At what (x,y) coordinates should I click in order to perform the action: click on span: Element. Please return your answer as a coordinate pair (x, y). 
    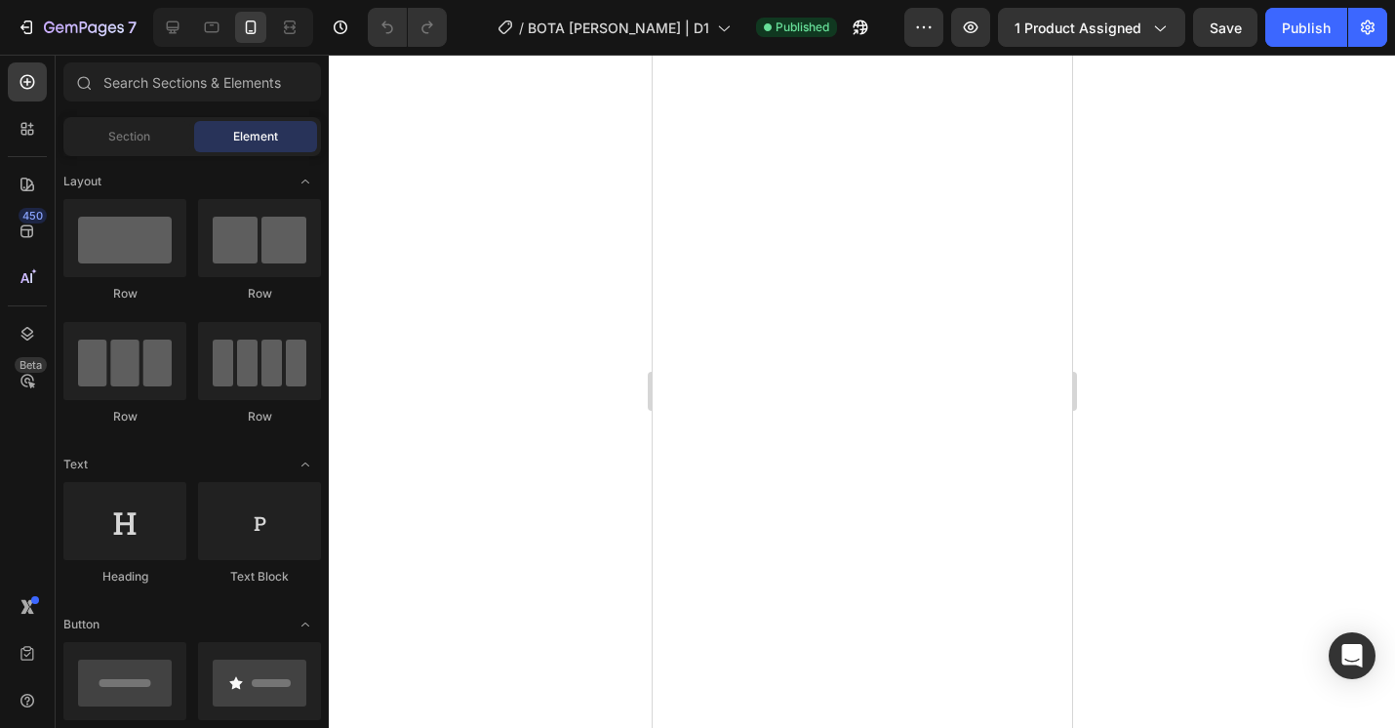
    Looking at the image, I should click on (256, 137).